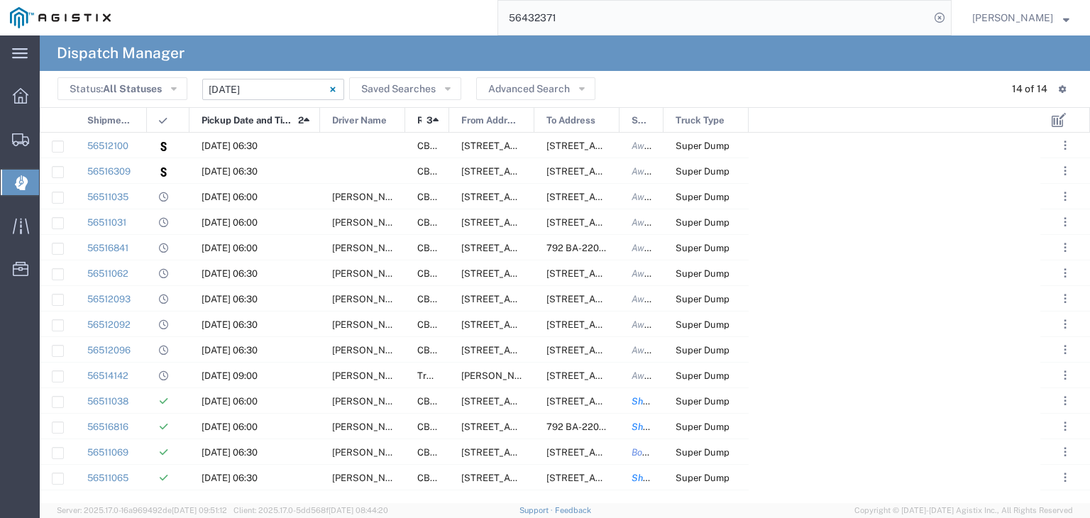 This screenshot has width=1090, height=518. Describe the element at coordinates (700, 121) in the screenshot. I see `span: Truck Type` at that location.